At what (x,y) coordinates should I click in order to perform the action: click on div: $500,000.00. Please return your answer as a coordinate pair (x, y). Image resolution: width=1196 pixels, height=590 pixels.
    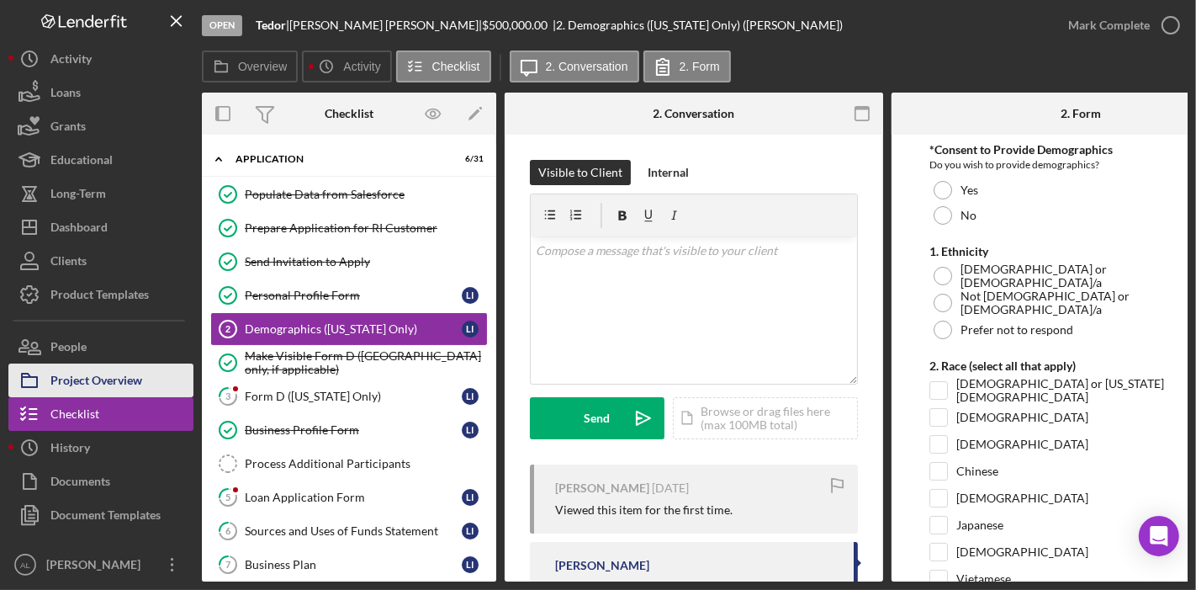
    Looking at the image, I should click on (517, 25).